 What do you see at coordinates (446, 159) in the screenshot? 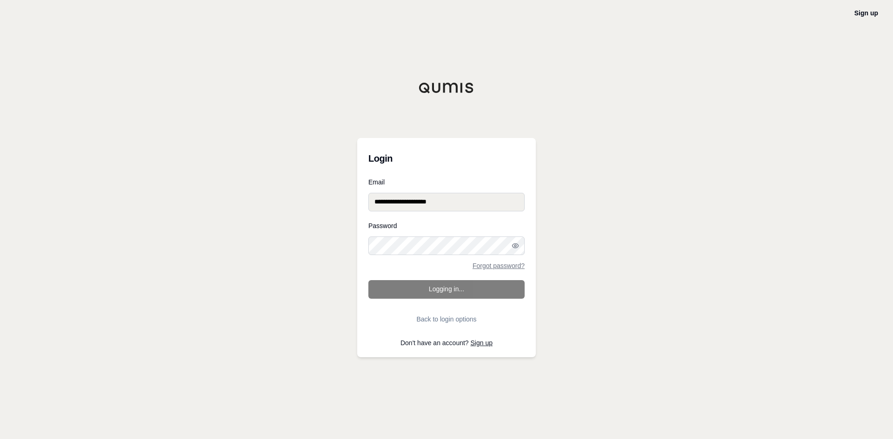
I see `h3: Login` at bounding box center [446, 159].